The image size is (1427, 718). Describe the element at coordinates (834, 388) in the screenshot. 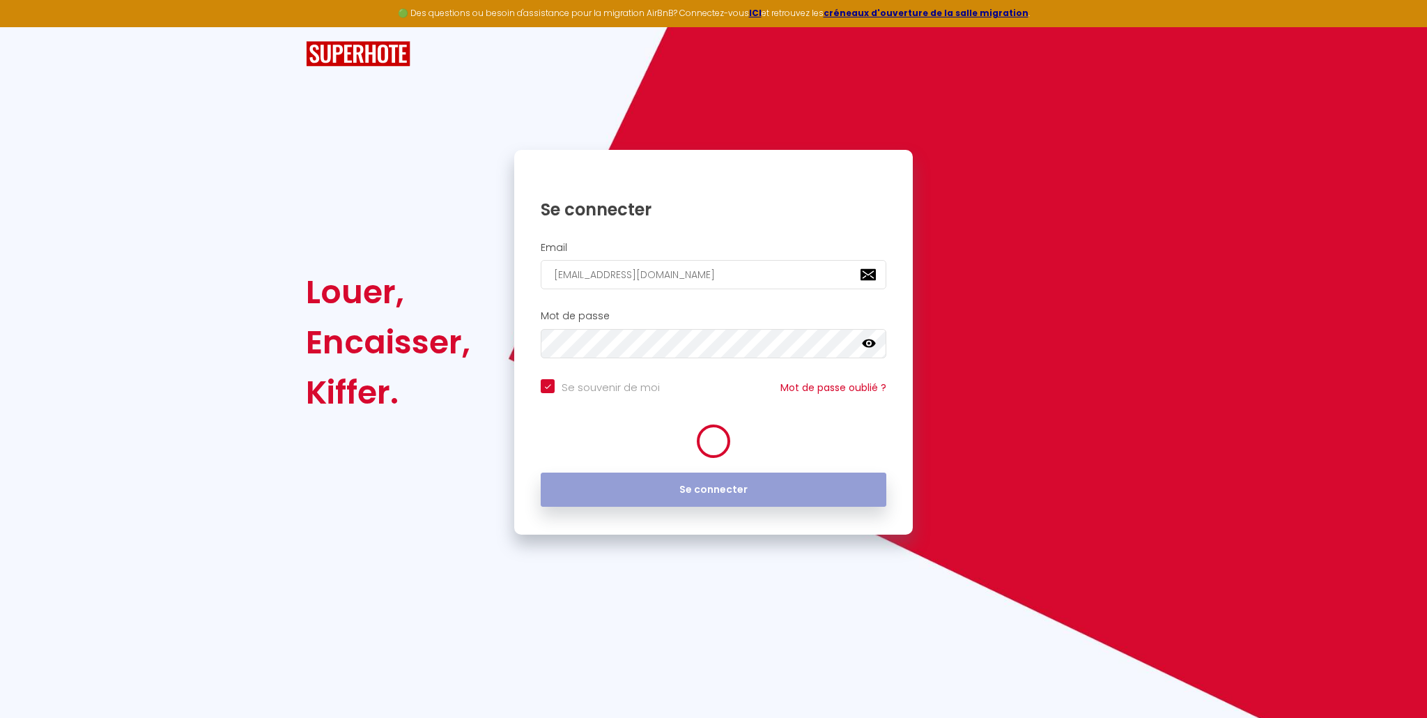

I see `a: Mot de passe oublié ?` at that location.